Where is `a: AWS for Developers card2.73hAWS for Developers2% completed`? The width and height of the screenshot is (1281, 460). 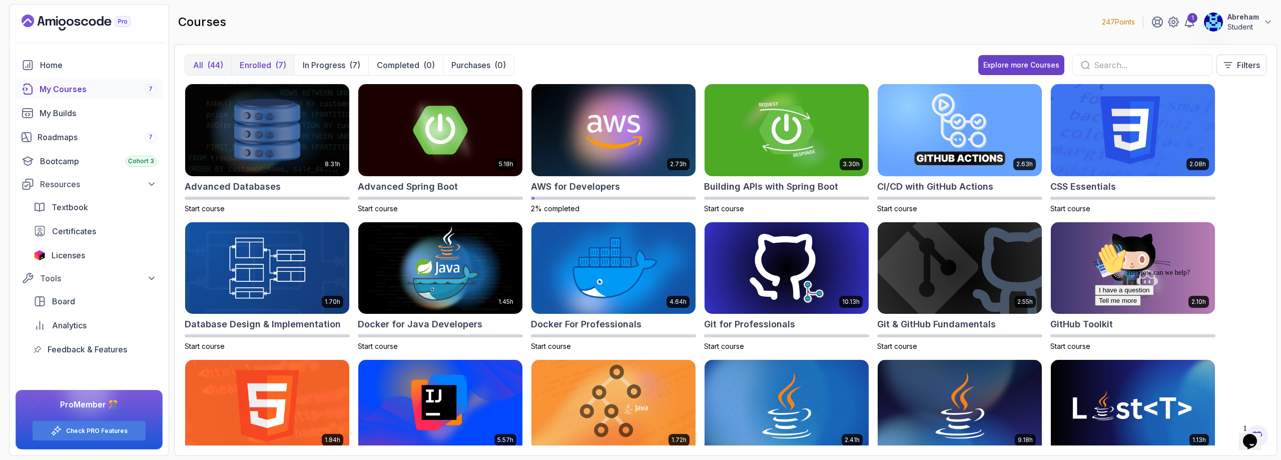 a: AWS for Developers card2.73hAWS for Developers2% completed is located at coordinates (614, 149).